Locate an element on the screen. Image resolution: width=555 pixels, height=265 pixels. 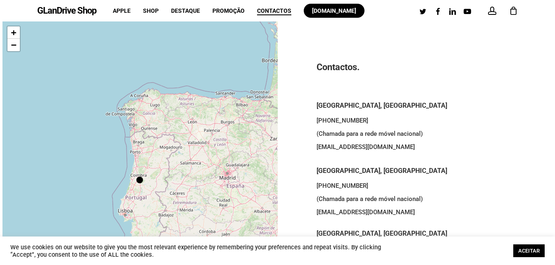
a: Apple is located at coordinates (122, 11).